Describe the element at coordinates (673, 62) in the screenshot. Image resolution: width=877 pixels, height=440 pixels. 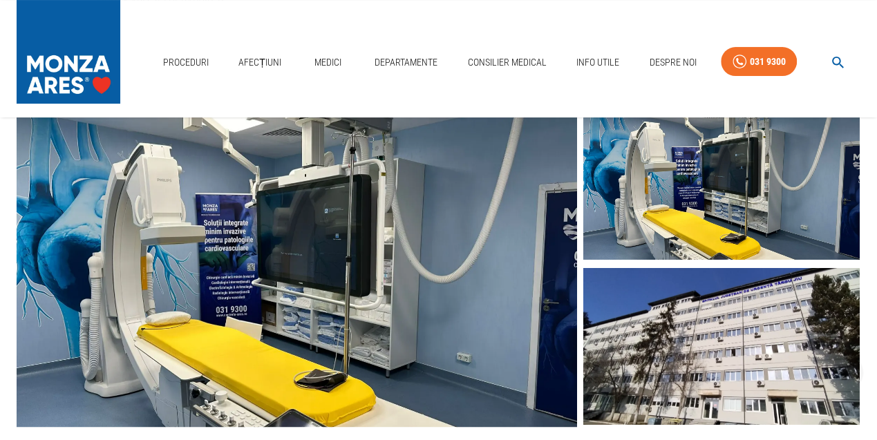
I see `a: Despre Noi` at that location.